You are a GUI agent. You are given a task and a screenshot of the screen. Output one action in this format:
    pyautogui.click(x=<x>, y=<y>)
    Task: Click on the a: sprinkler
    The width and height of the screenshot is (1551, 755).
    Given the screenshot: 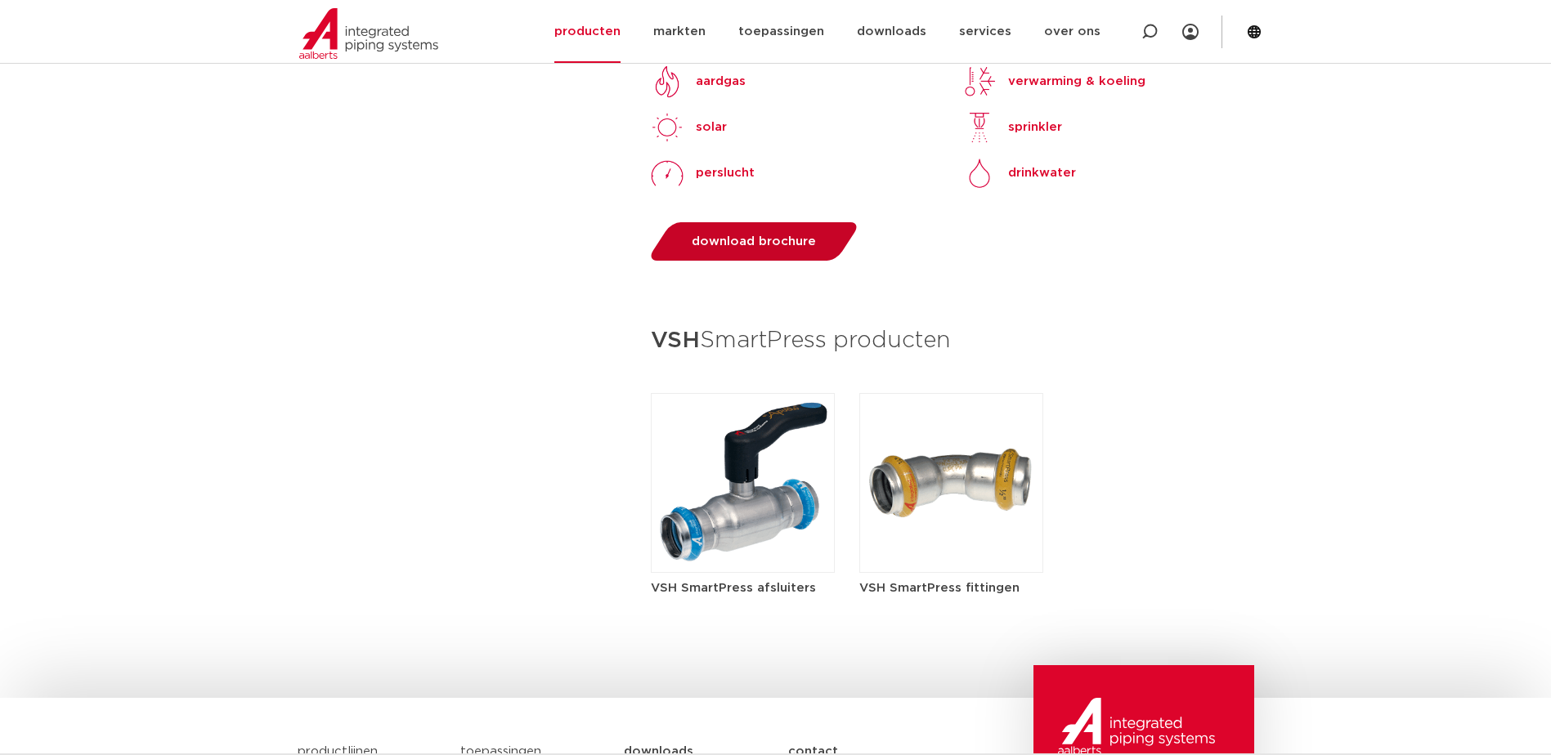 What is the action you would take?
    pyautogui.click(x=1012, y=128)
    